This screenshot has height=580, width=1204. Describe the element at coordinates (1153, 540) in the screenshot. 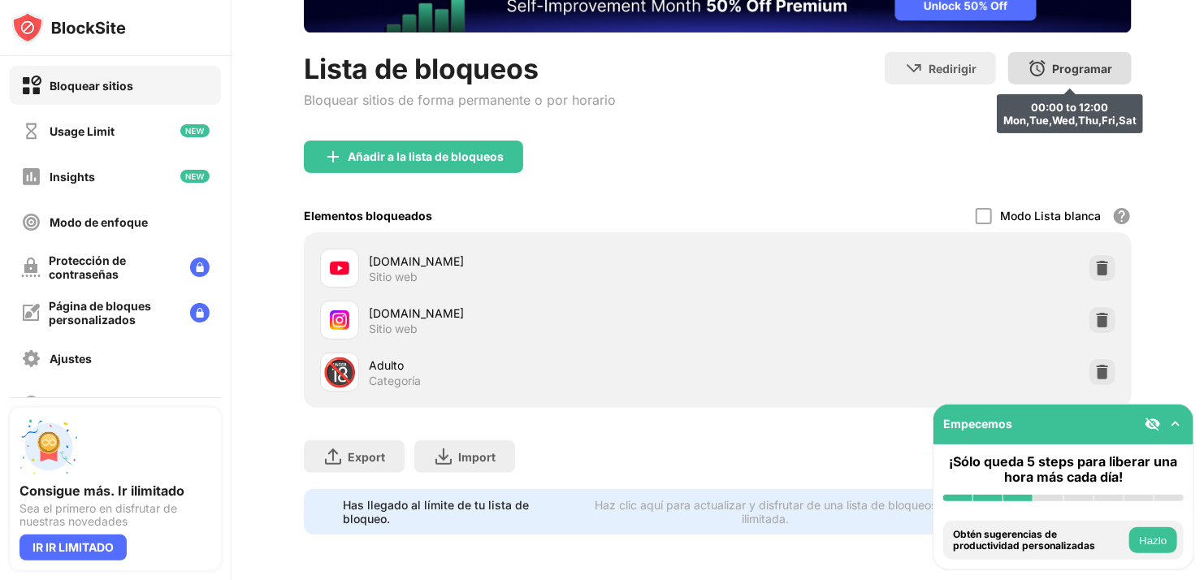

I see `button: Hazlo` at that location.